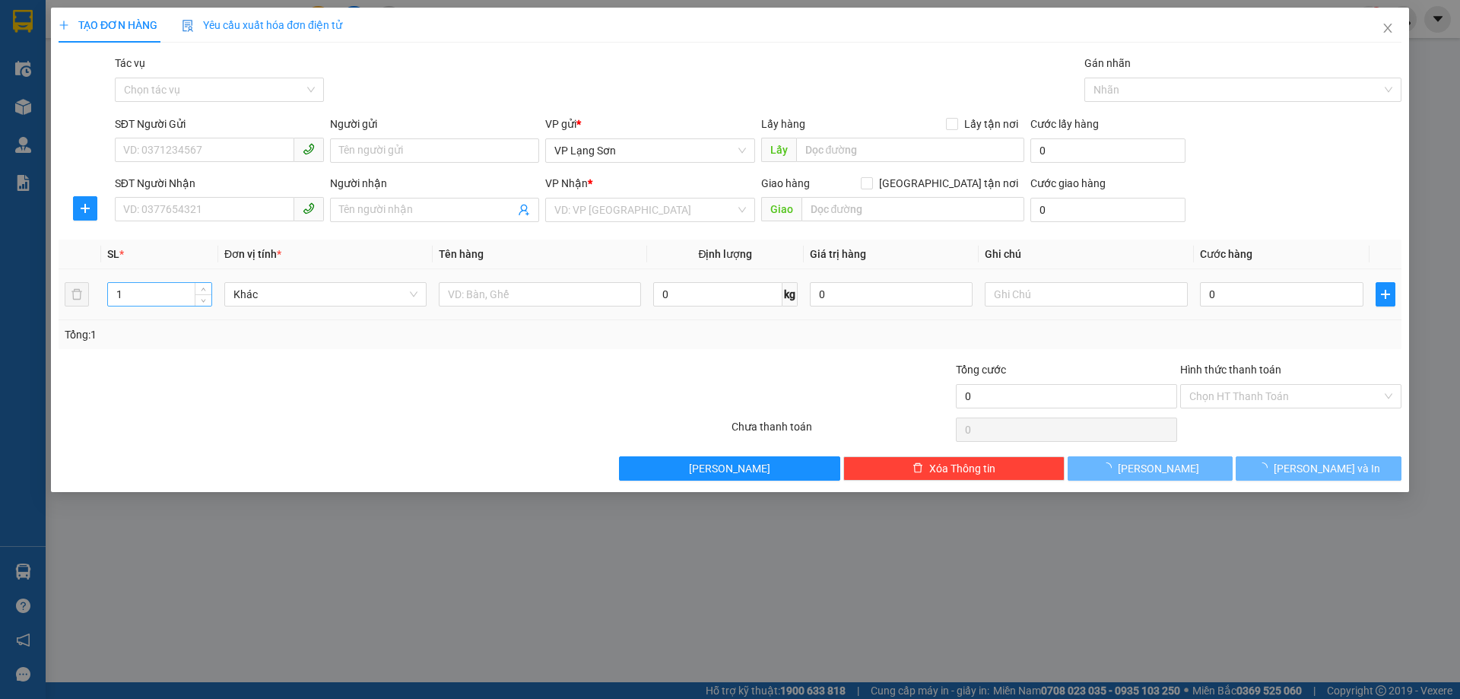 This screenshot has height=699, width=1460. Describe the element at coordinates (434, 183) in the screenshot. I see `div: Người nhận` at that location.